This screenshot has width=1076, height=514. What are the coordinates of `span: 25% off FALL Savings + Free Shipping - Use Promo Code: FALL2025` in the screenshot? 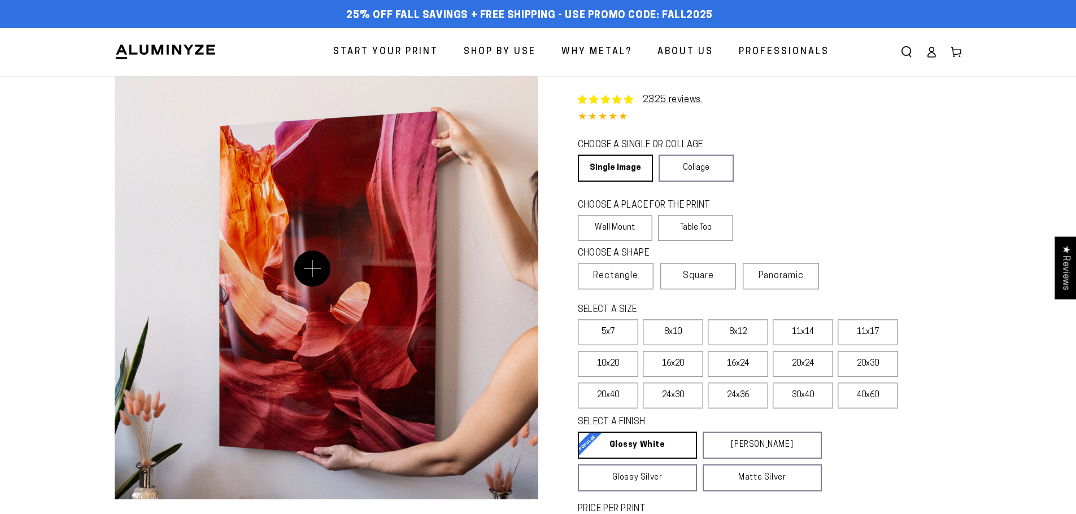 It's located at (529, 16).